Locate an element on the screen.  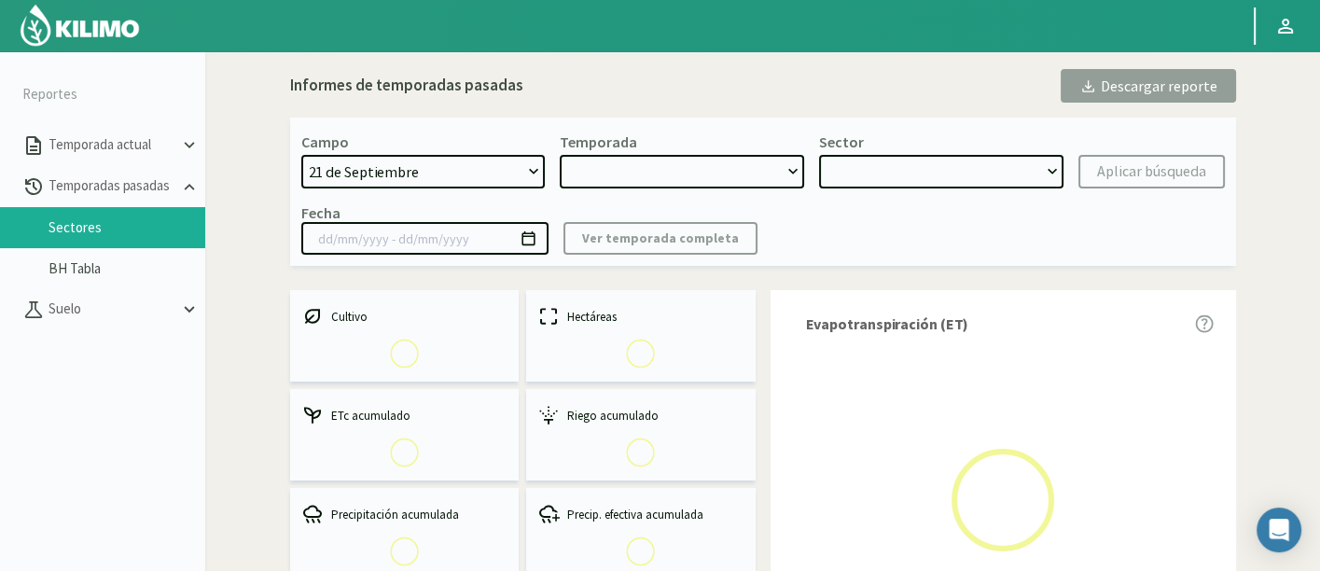
div: Open Intercom Messenger is located at coordinates (1279, 530).